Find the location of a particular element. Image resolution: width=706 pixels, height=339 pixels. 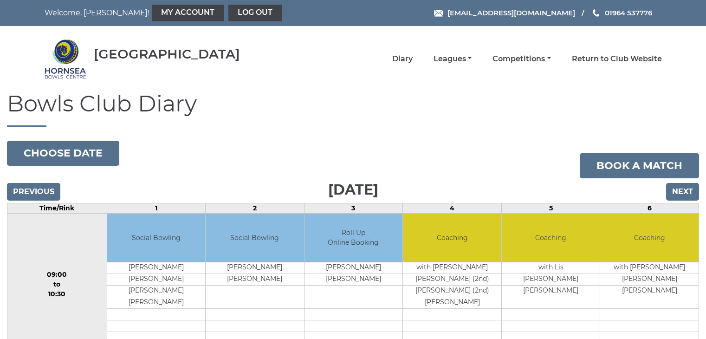

td: 4 is located at coordinates (452, 208).